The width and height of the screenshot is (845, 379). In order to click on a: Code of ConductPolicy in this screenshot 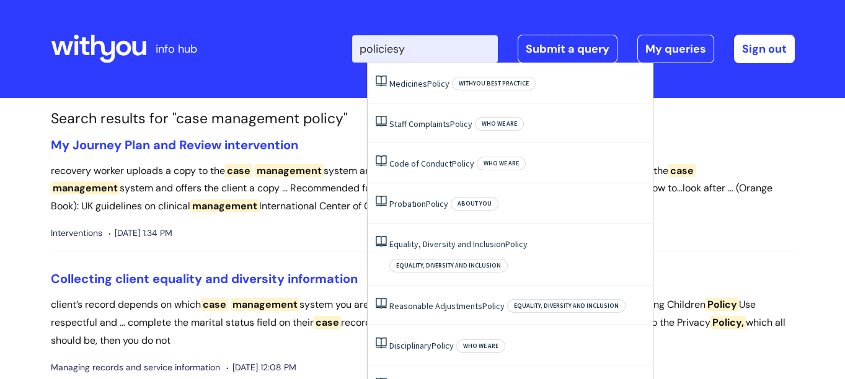, I will do `click(431, 164)`.